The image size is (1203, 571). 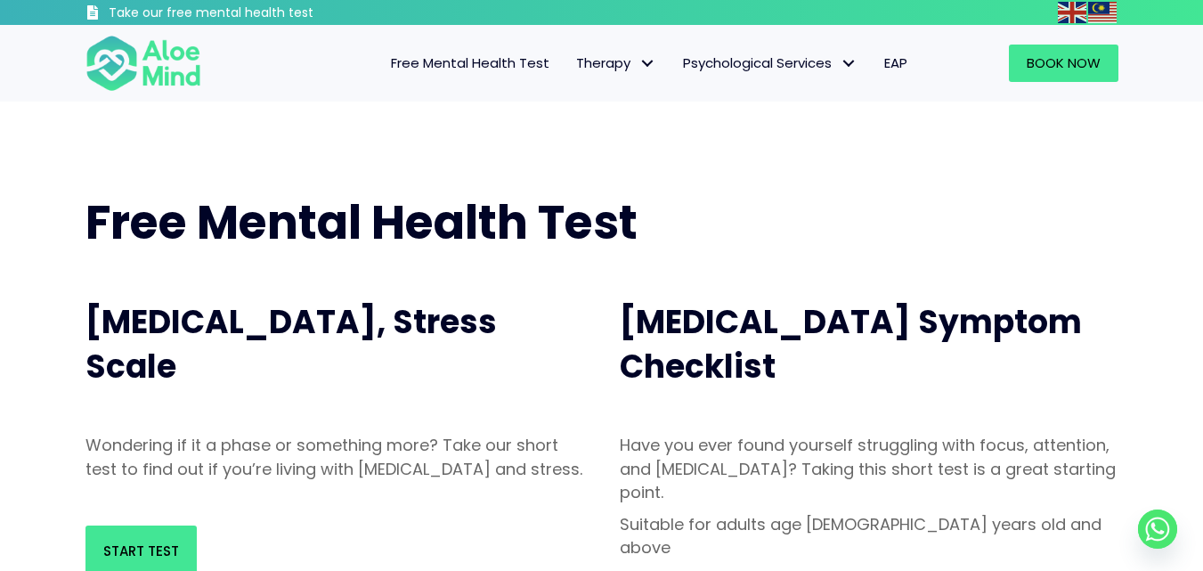 I want to click on img: Aloe mind Logo, so click(x=143, y=63).